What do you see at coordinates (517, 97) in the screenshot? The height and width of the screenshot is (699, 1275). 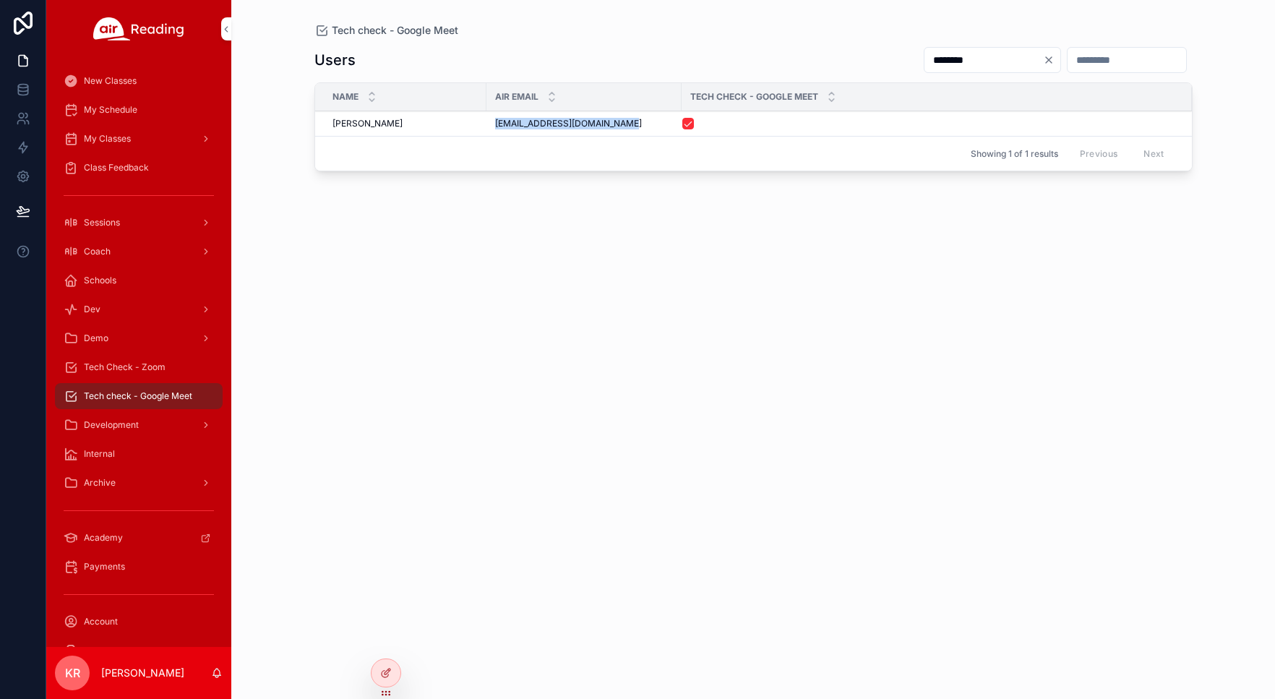 I see `span: Air Email` at bounding box center [517, 97].